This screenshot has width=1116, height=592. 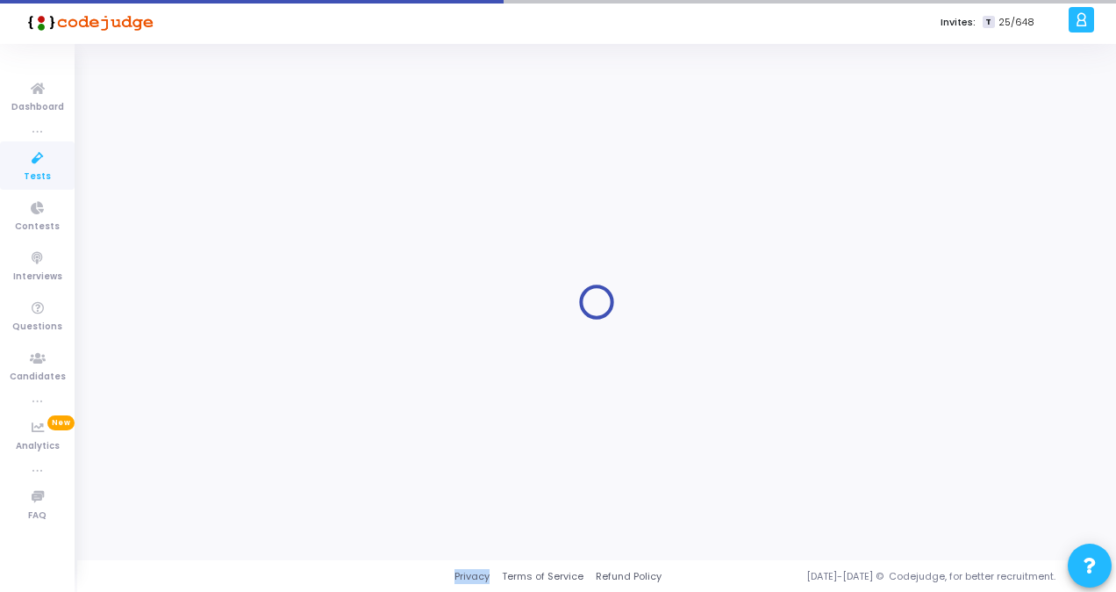 What do you see at coordinates (37, 326) in the screenshot?
I see `span: Questions` at bounding box center [37, 326].